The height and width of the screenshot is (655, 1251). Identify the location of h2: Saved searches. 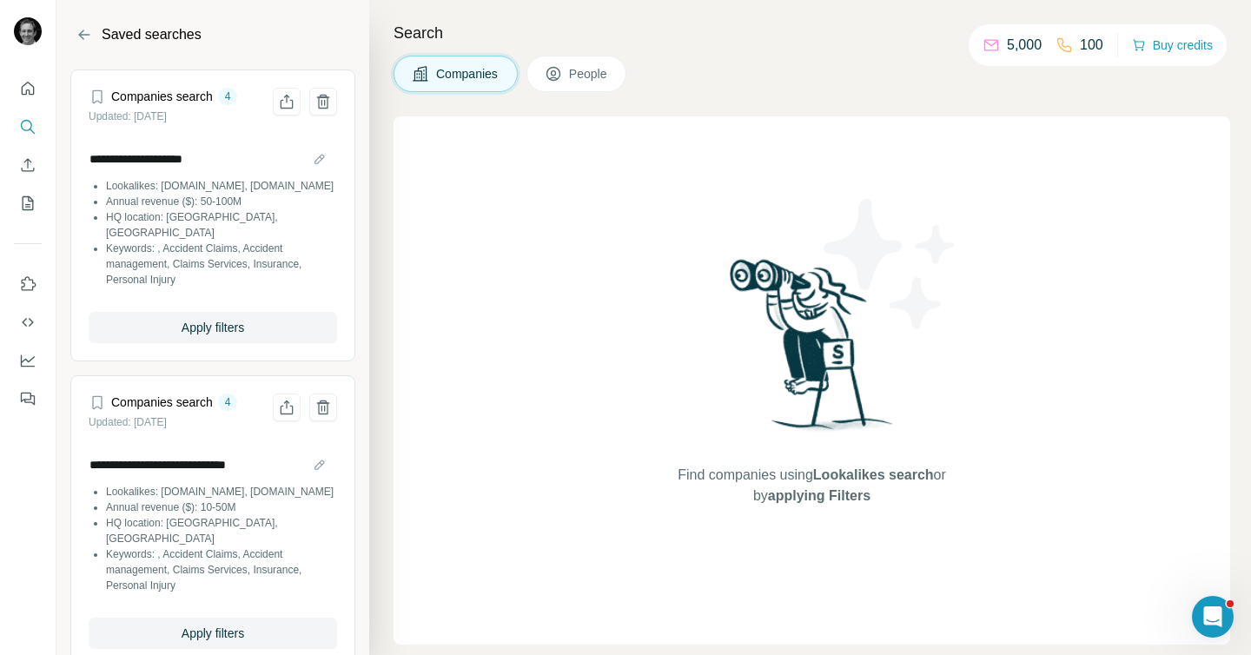
(151, 35).